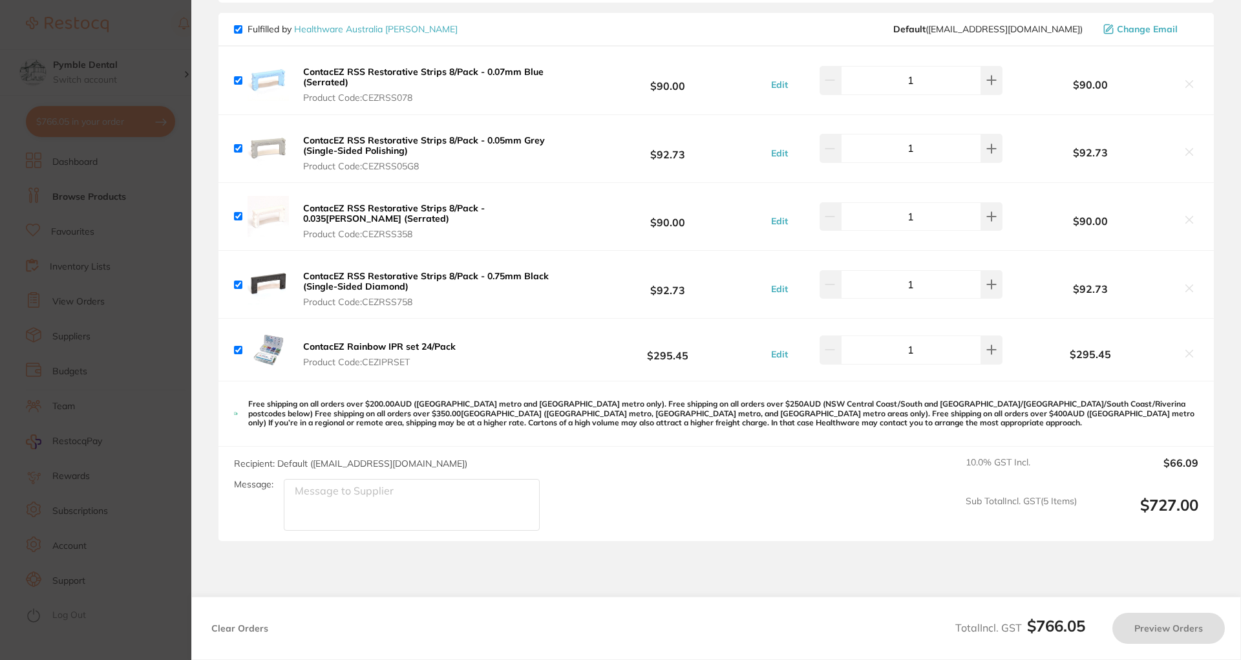 This screenshot has width=1241, height=660. I want to click on span: Total Incl. GST, so click(1020, 627).